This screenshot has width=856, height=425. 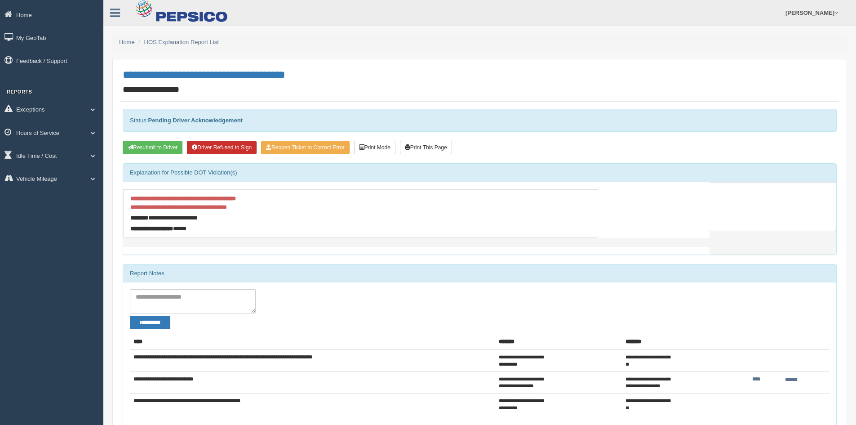 What do you see at coordinates (480, 120) in the screenshot?
I see `div: Status:` at bounding box center [480, 120].